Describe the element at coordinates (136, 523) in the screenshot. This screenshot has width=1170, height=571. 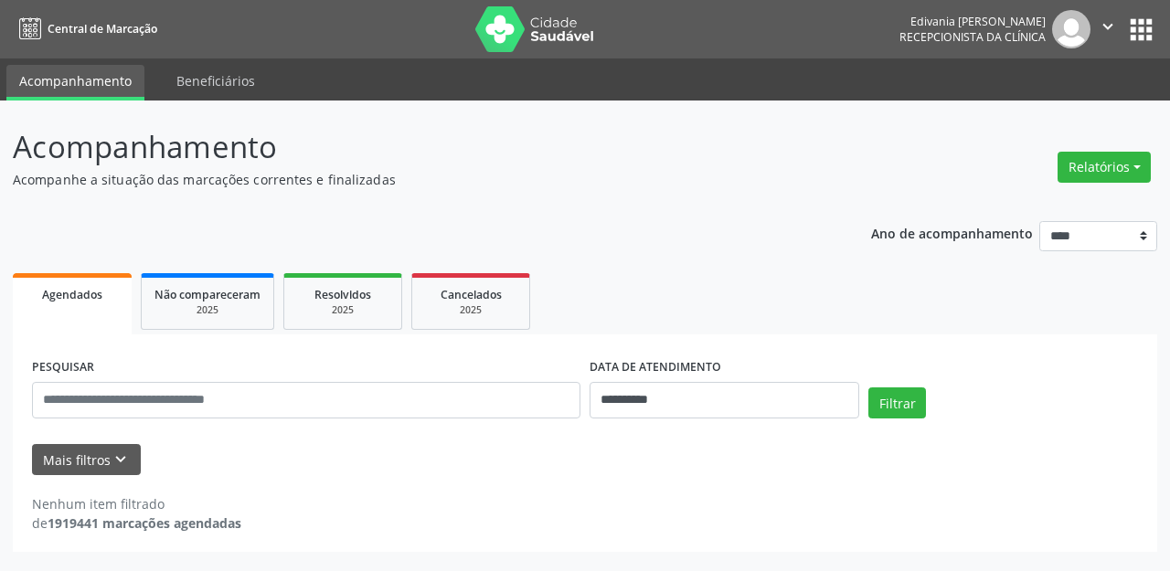
I see `div: de` at that location.